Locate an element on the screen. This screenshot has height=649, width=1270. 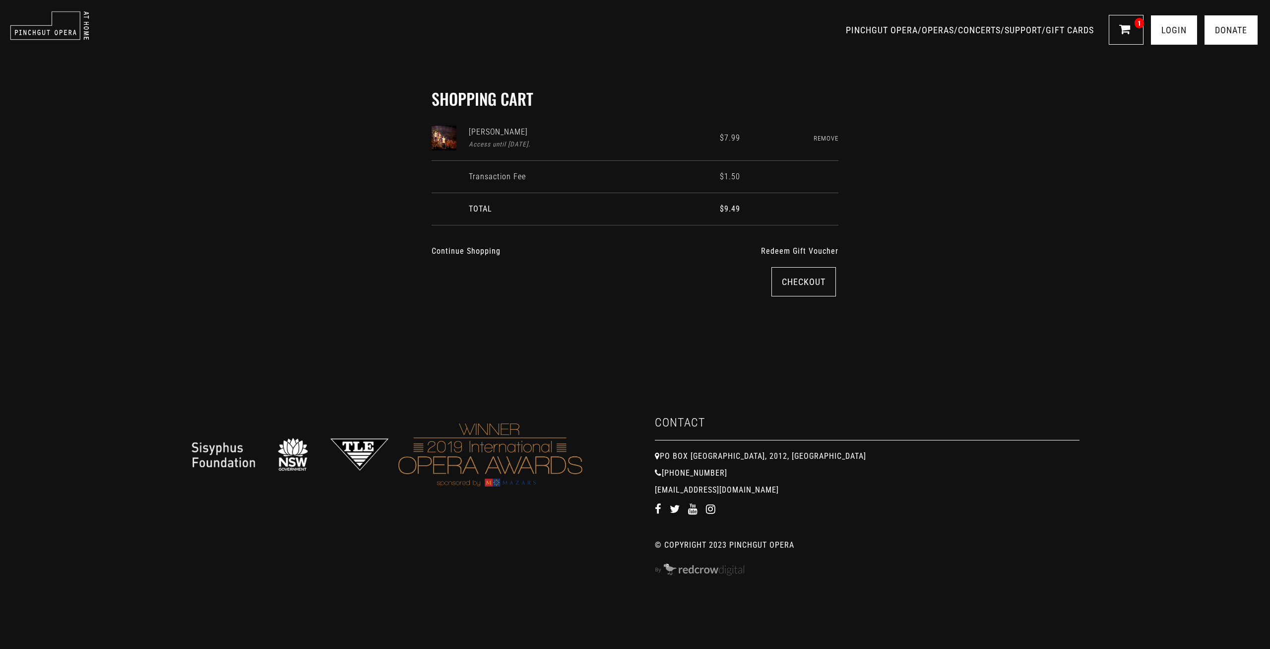
a: Donate is located at coordinates (1231, 30).